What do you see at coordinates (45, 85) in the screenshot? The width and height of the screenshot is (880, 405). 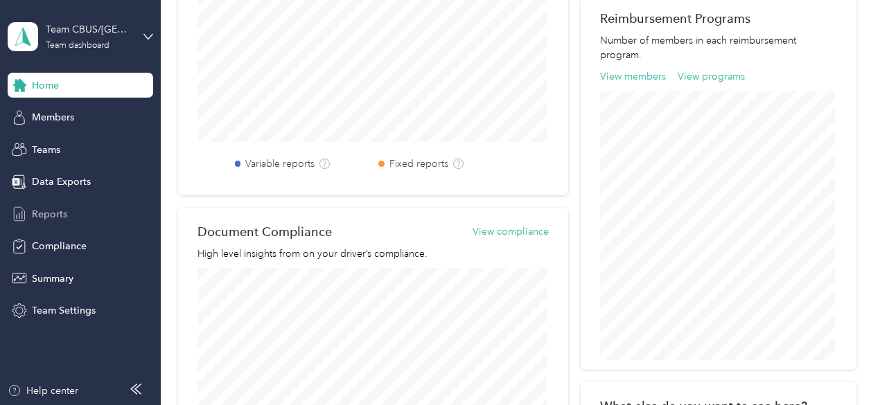 I see `span: Home` at bounding box center [45, 85].